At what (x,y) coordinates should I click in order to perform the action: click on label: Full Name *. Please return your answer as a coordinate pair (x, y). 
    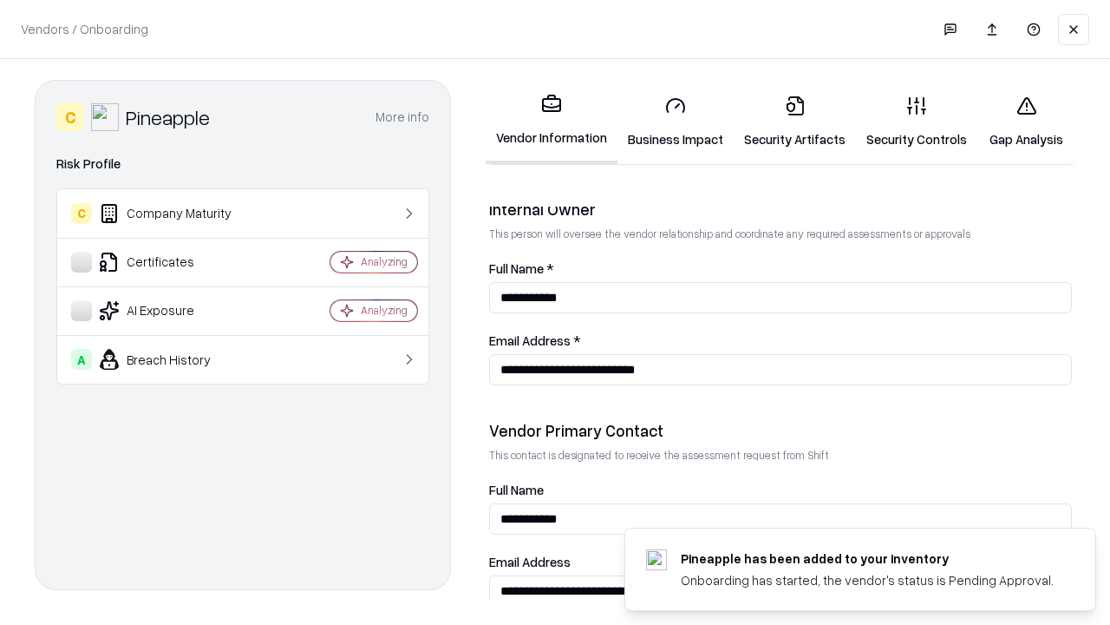
    Looking at the image, I should click on (781, 268).